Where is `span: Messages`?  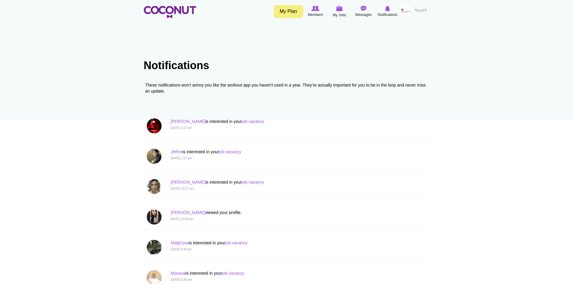
span: Messages is located at coordinates (363, 15).